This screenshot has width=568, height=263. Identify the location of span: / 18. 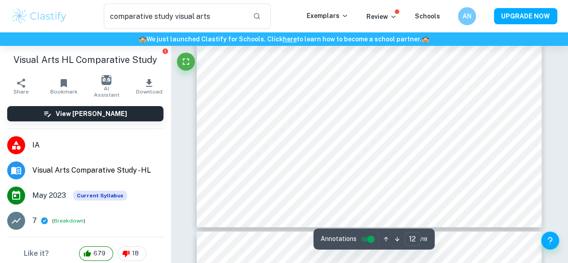
(424, 239).